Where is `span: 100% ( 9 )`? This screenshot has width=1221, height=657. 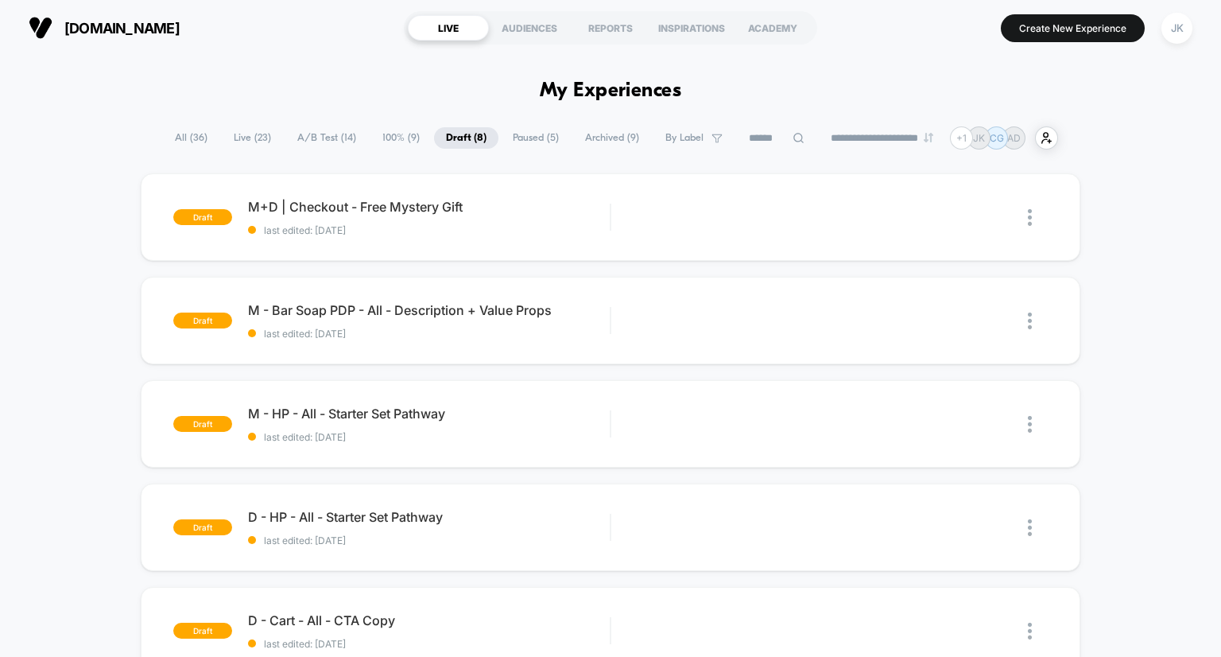 span: 100% ( 9 ) is located at coordinates (401, 138).